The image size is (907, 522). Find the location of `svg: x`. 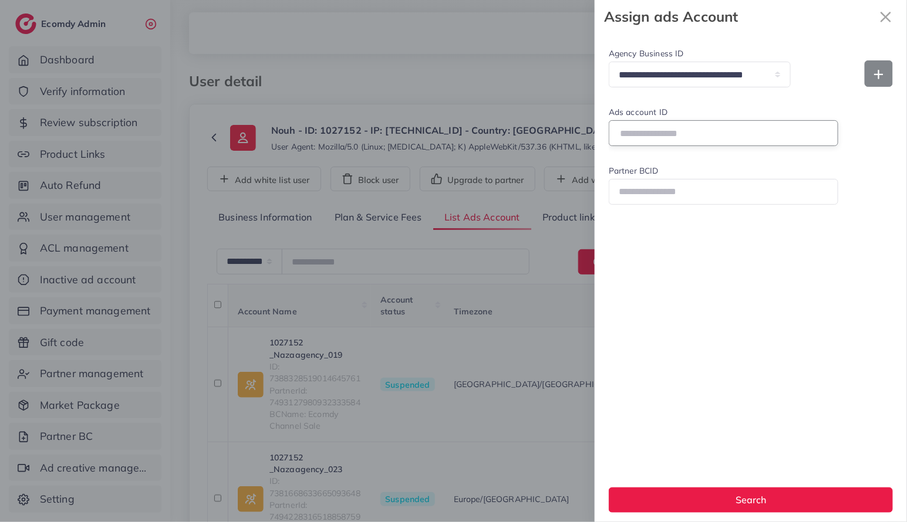

svg: x is located at coordinates (885, 17).